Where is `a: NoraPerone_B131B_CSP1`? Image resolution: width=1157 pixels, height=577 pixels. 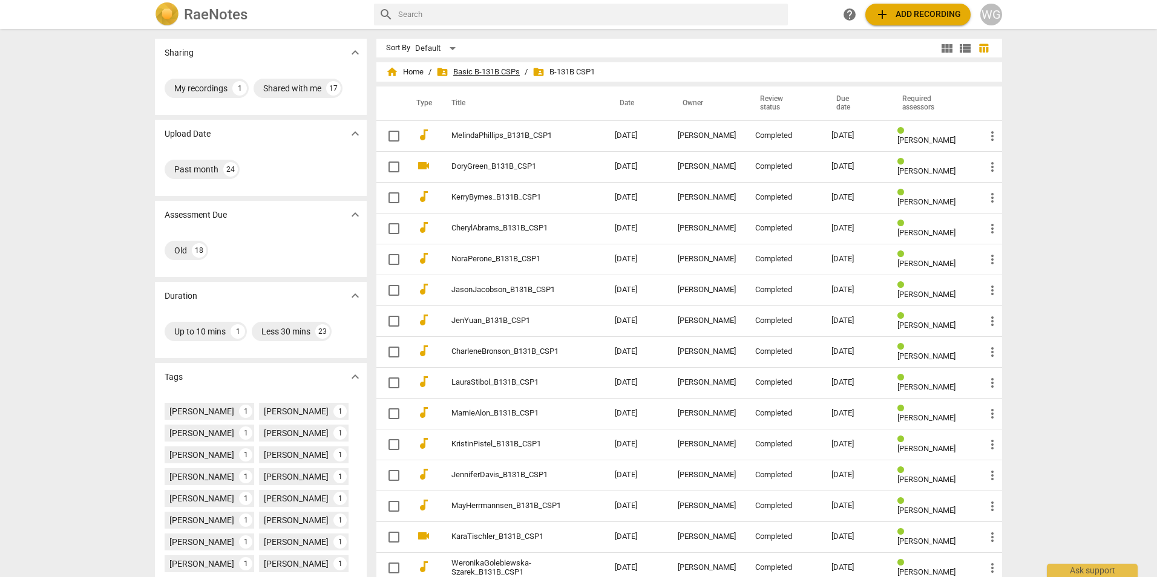 a: NoraPerone_B131B_CSP1 is located at coordinates (511, 259).